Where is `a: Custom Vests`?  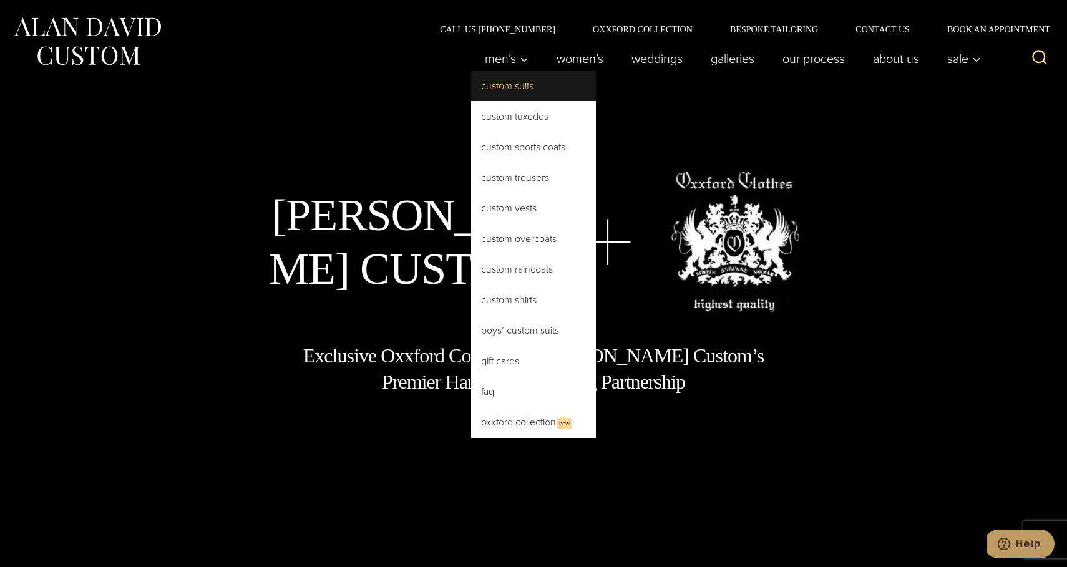 a: Custom Vests is located at coordinates (534, 208).